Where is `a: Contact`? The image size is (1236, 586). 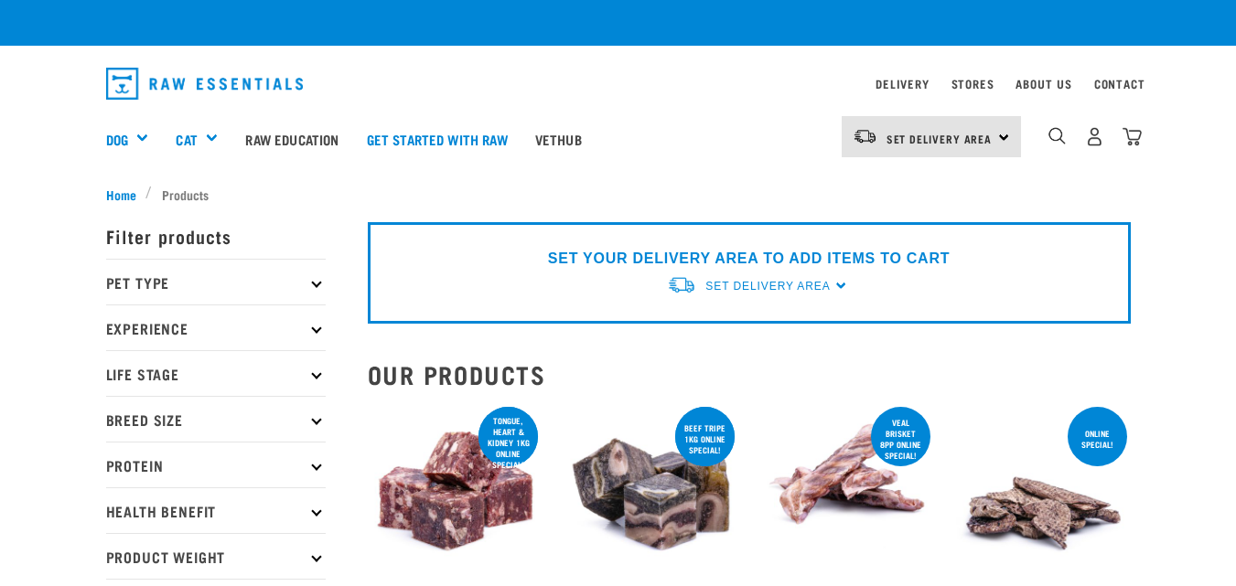
a: Contact is located at coordinates (1119, 83).